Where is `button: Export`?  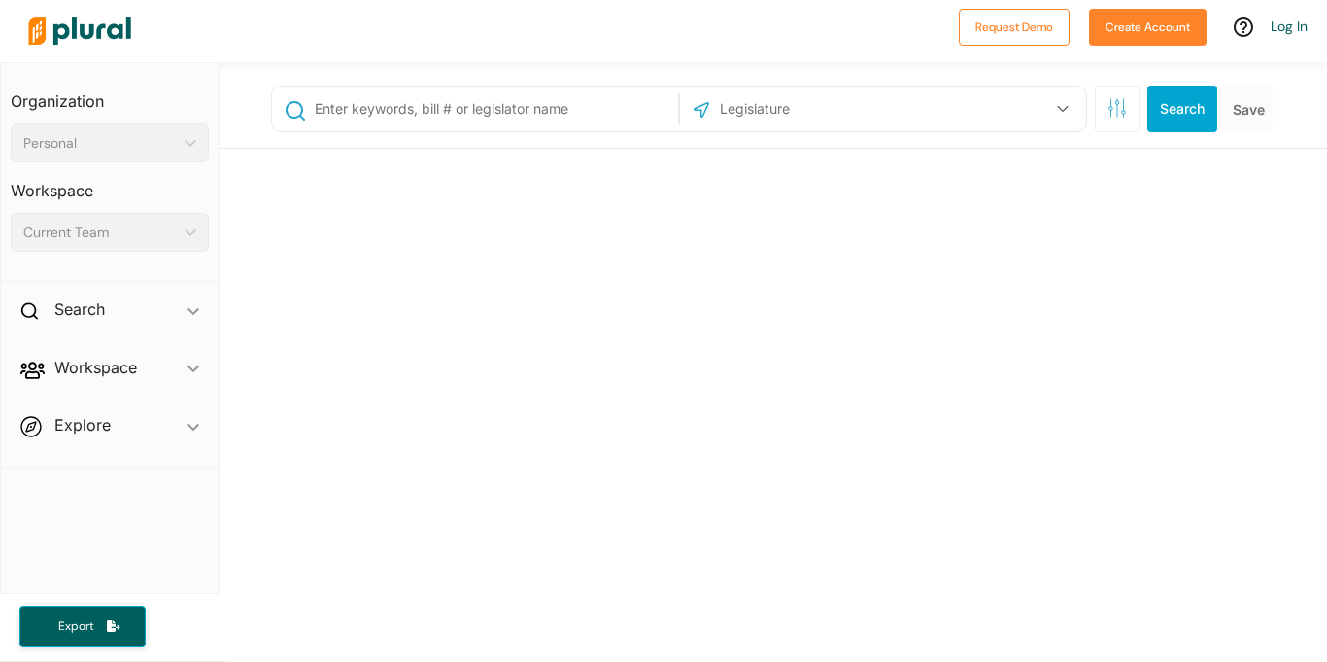 button: Export is located at coordinates (83, 626).